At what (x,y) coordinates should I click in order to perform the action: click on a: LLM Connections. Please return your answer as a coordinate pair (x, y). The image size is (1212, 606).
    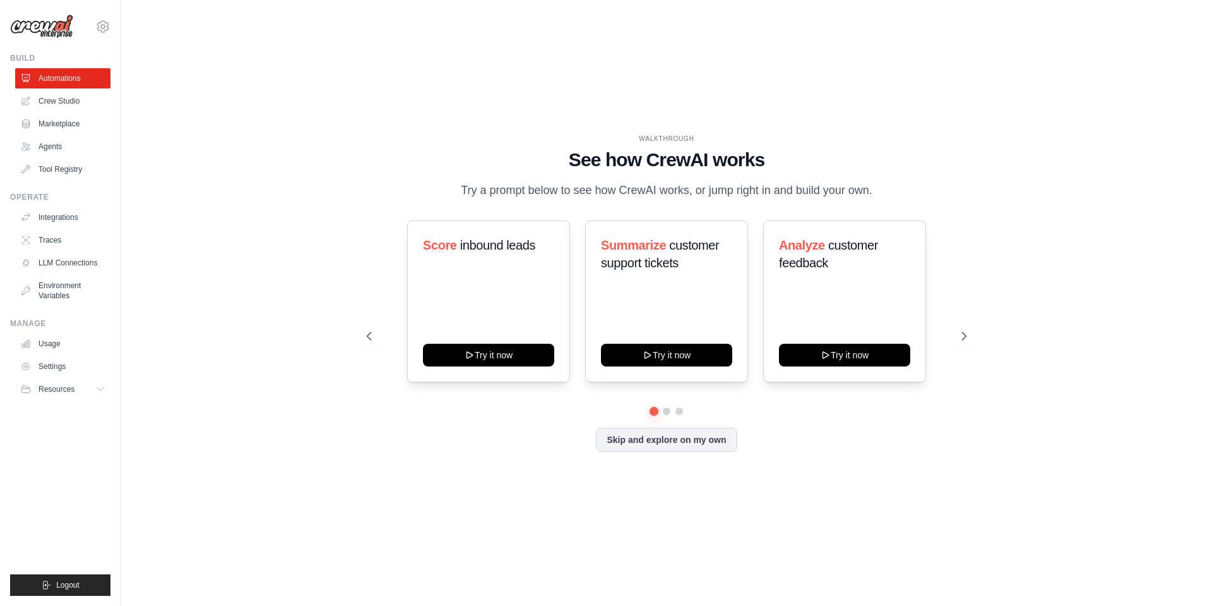
    Looking at the image, I should click on (63, 263).